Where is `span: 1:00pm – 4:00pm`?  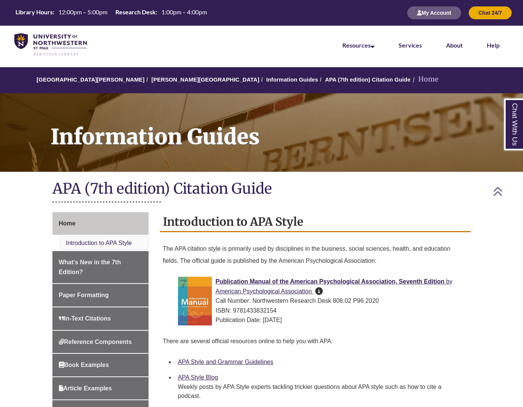
span: 1:00pm – 4:00pm is located at coordinates (184, 12).